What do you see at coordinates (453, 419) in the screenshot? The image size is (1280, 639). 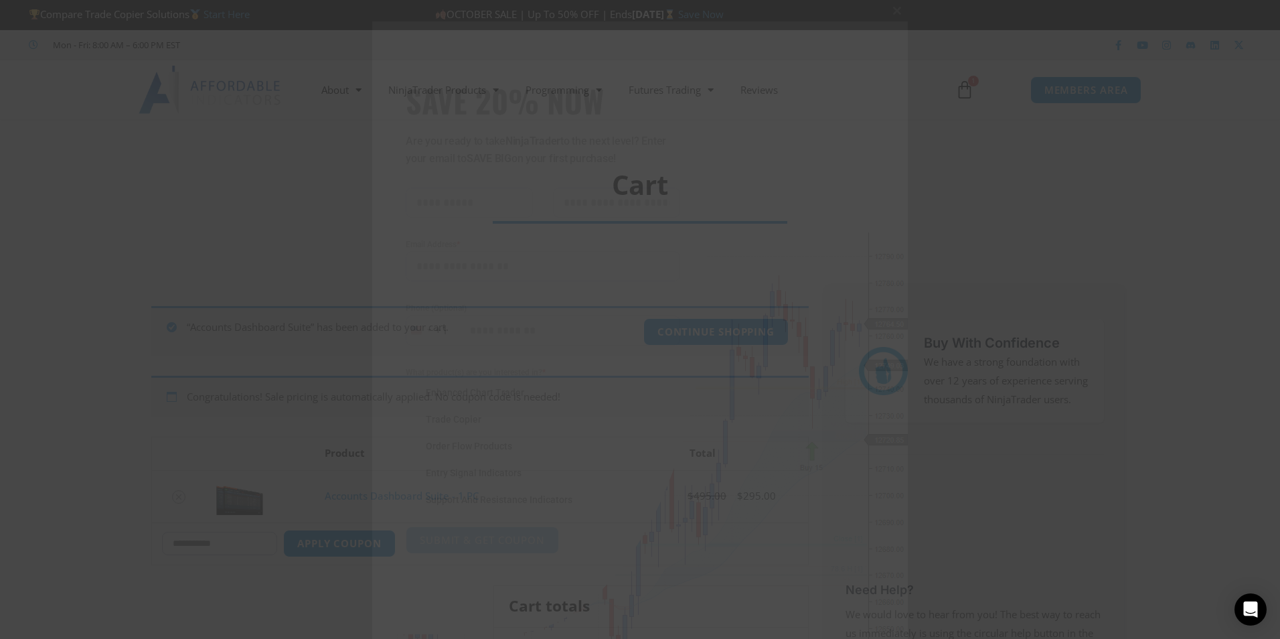 I see `span: Trade Copier` at bounding box center [453, 419].